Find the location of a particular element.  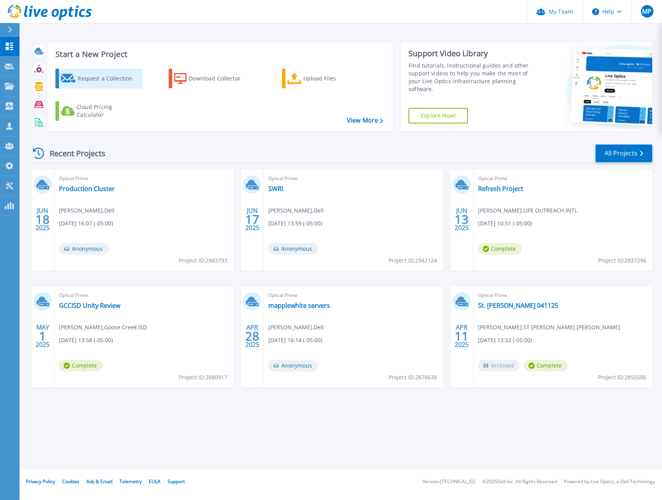

span: 28 is located at coordinates (252, 336).